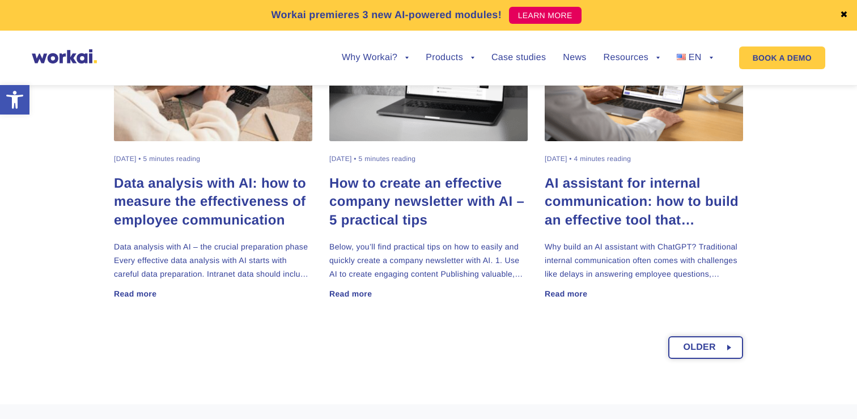 The image size is (857, 419). Describe the element at coordinates (213, 260) in the screenshot. I see `p: Data analysis with AI – the crucial preparation phase Every effective data analysis with AI start...` at that location.